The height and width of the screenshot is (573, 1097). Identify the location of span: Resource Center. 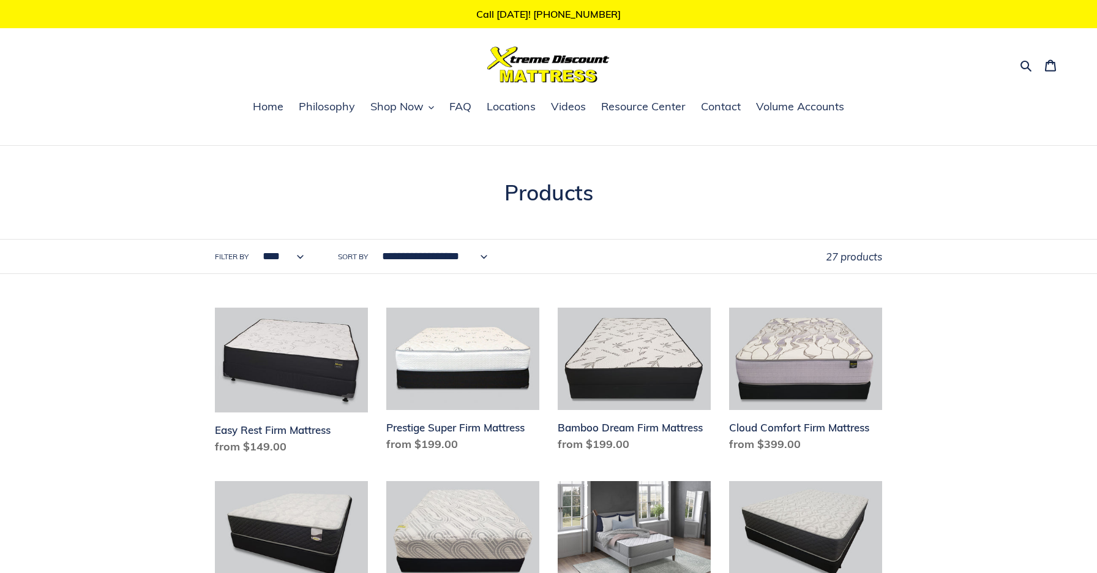
(644, 107).